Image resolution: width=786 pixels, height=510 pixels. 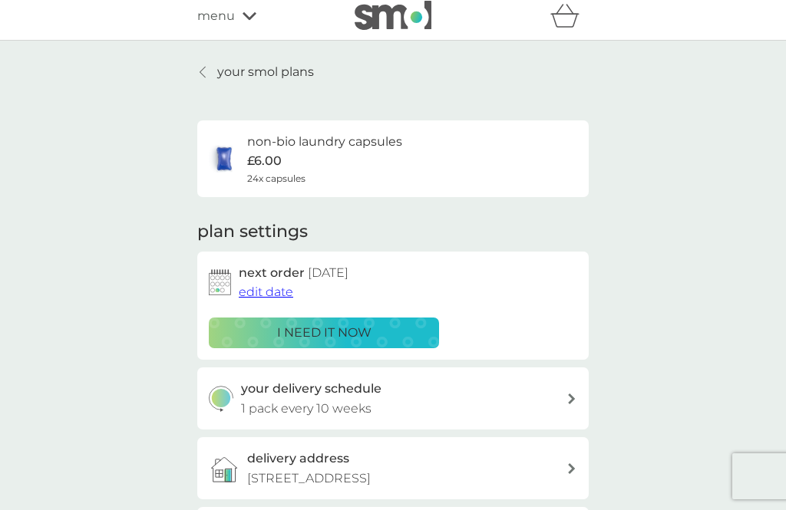 I want to click on img: smol, so click(x=393, y=15).